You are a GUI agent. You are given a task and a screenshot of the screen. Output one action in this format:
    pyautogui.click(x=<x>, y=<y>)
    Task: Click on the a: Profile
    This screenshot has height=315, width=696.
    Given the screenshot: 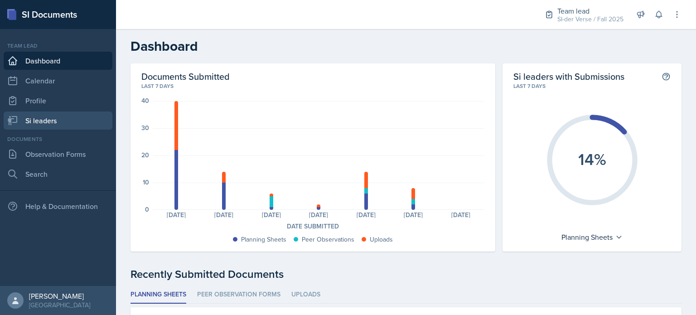 What is the action you would take?
    pyautogui.click(x=58, y=101)
    